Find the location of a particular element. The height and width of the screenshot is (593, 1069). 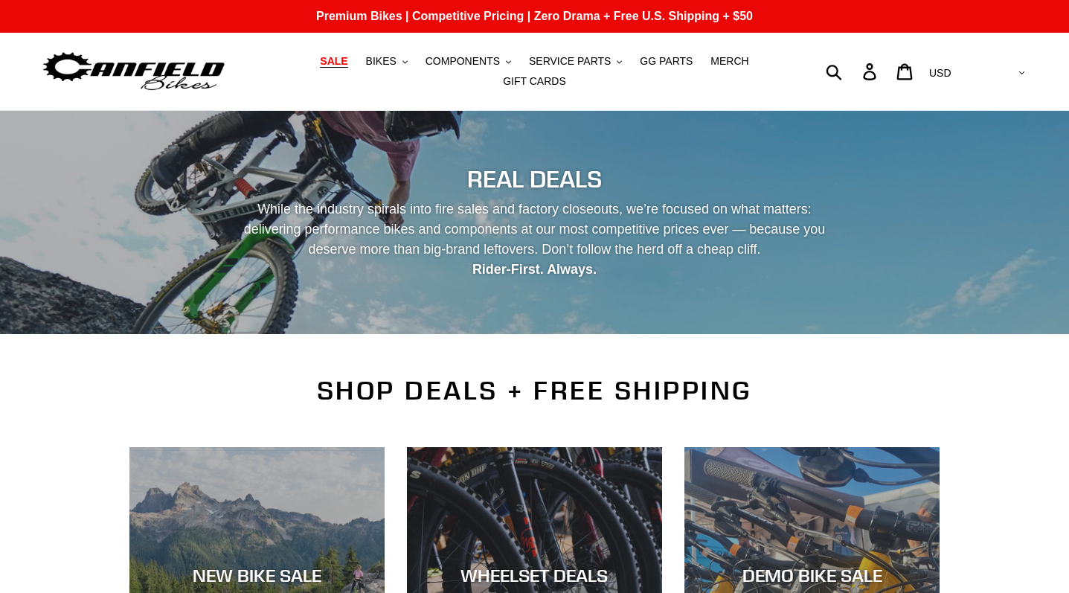

strong: Rider-First. Always. is located at coordinates (534, 269).